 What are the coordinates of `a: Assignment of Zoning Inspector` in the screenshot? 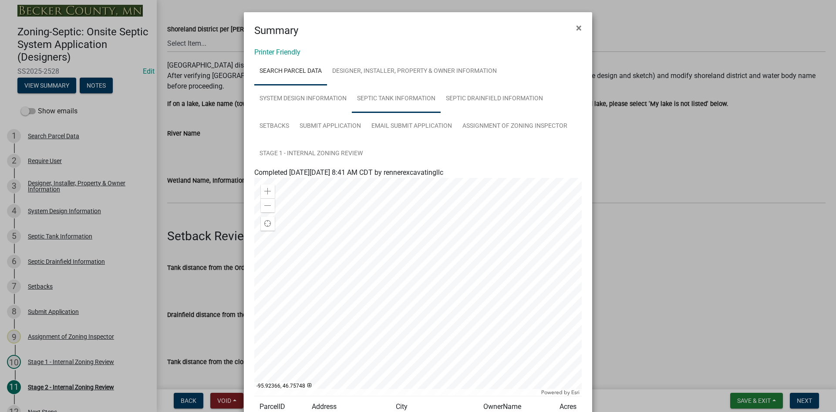 It's located at (515, 126).